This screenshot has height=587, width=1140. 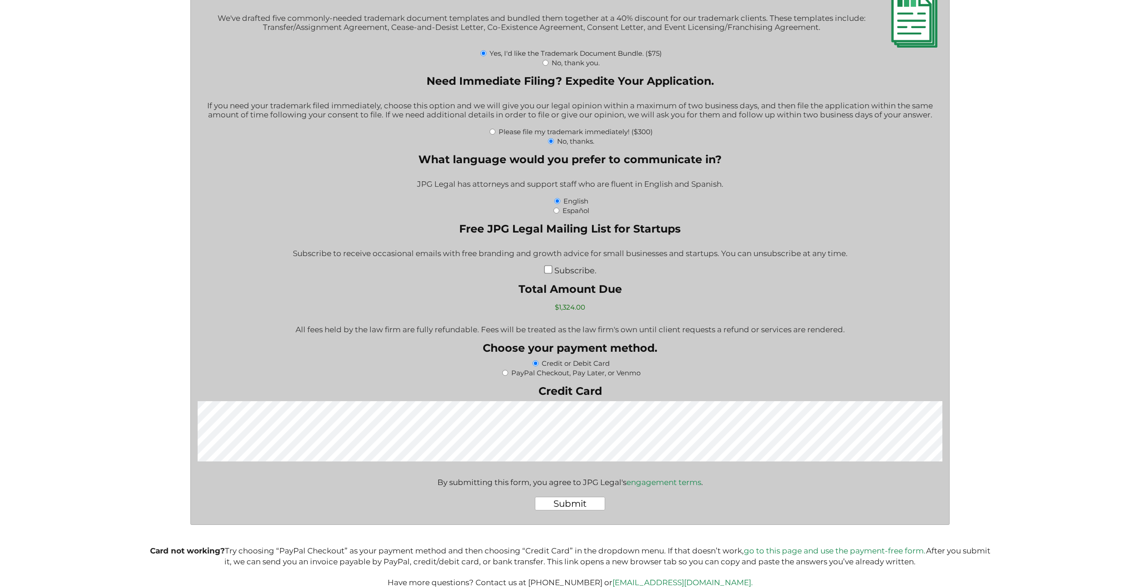 I want to click on div: JPG Legal has attorneys and support staff who are fluent in English and Spanish., so click(x=570, y=185).